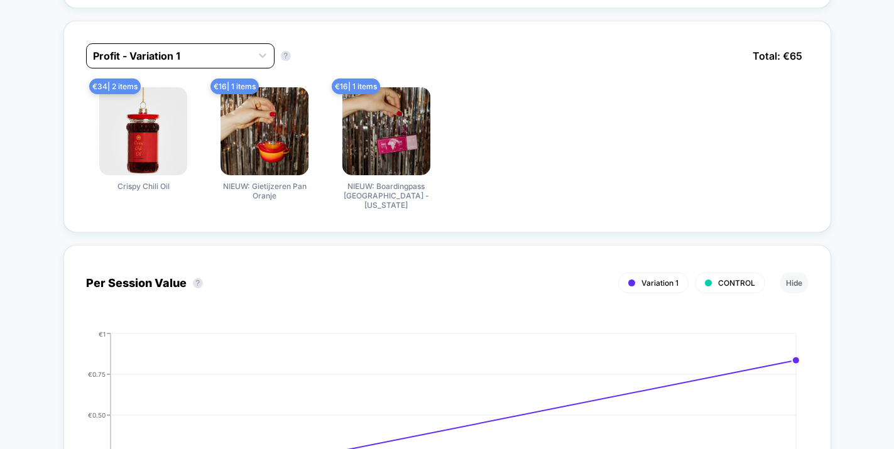 This screenshot has height=449, width=894. I want to click on span: NIEUW: Gietijzeren Pan Oranje, so click(264, 191).